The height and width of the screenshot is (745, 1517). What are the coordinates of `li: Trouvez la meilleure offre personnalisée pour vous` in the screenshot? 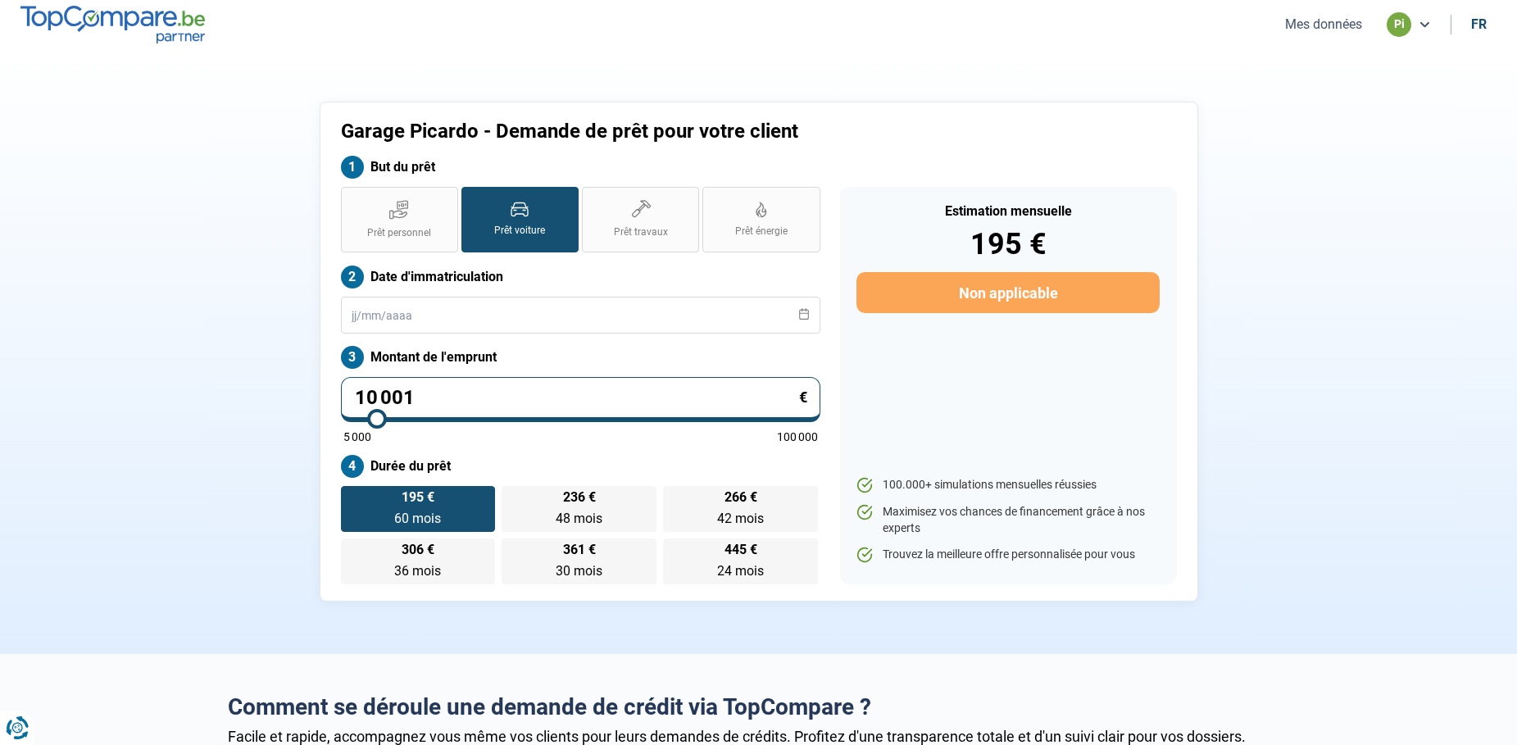 It's located at (1007, 555).